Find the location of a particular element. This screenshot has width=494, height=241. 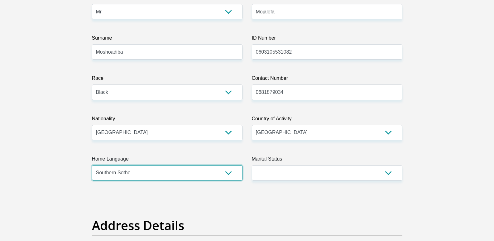

label: Race is located at coordinates (167, 80).